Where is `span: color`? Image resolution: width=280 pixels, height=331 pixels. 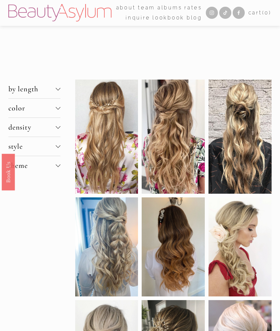 span: color is located at coordinates (32, 108).